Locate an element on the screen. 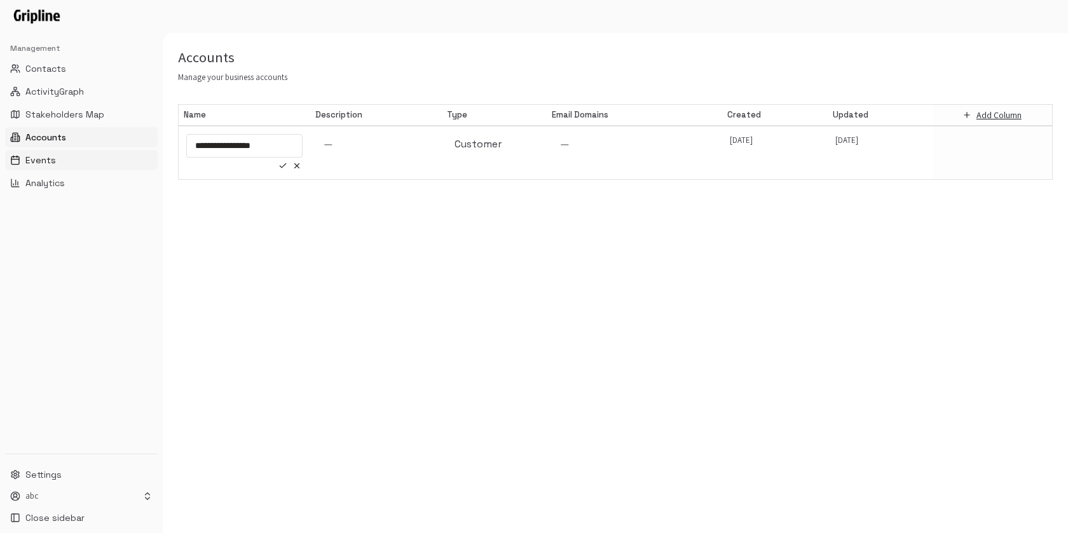 This screenshot has width=1068, height=533. span: Settings is located at coordinates (43, 475).